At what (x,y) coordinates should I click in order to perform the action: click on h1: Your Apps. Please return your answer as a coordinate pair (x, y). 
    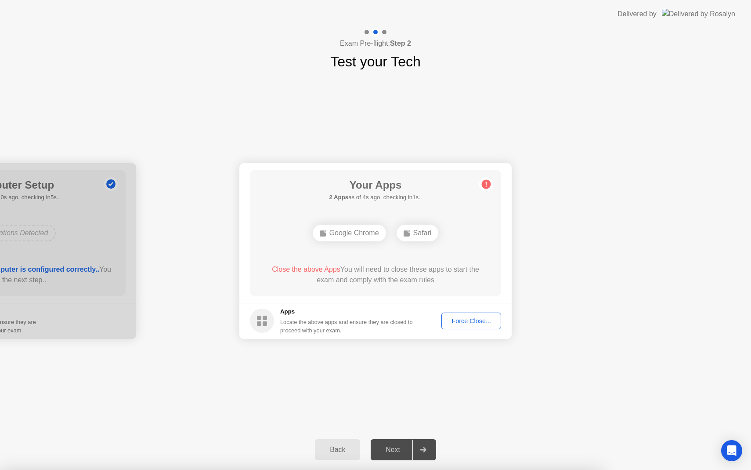
    Looking at the image, I should click on (375, 185).